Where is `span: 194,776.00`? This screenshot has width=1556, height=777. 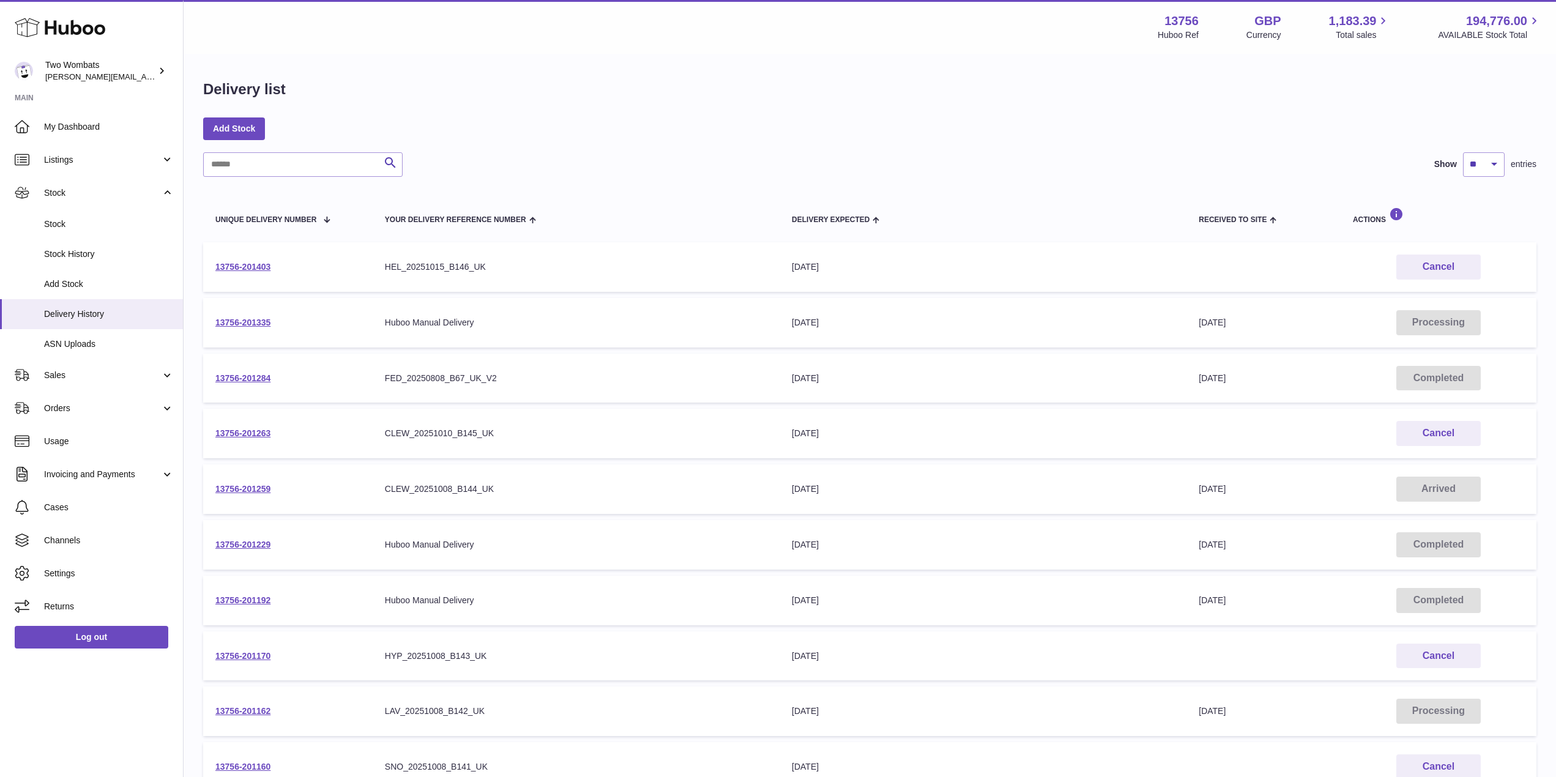
span: 194,776.00 is located at coordinates (1496, 21).